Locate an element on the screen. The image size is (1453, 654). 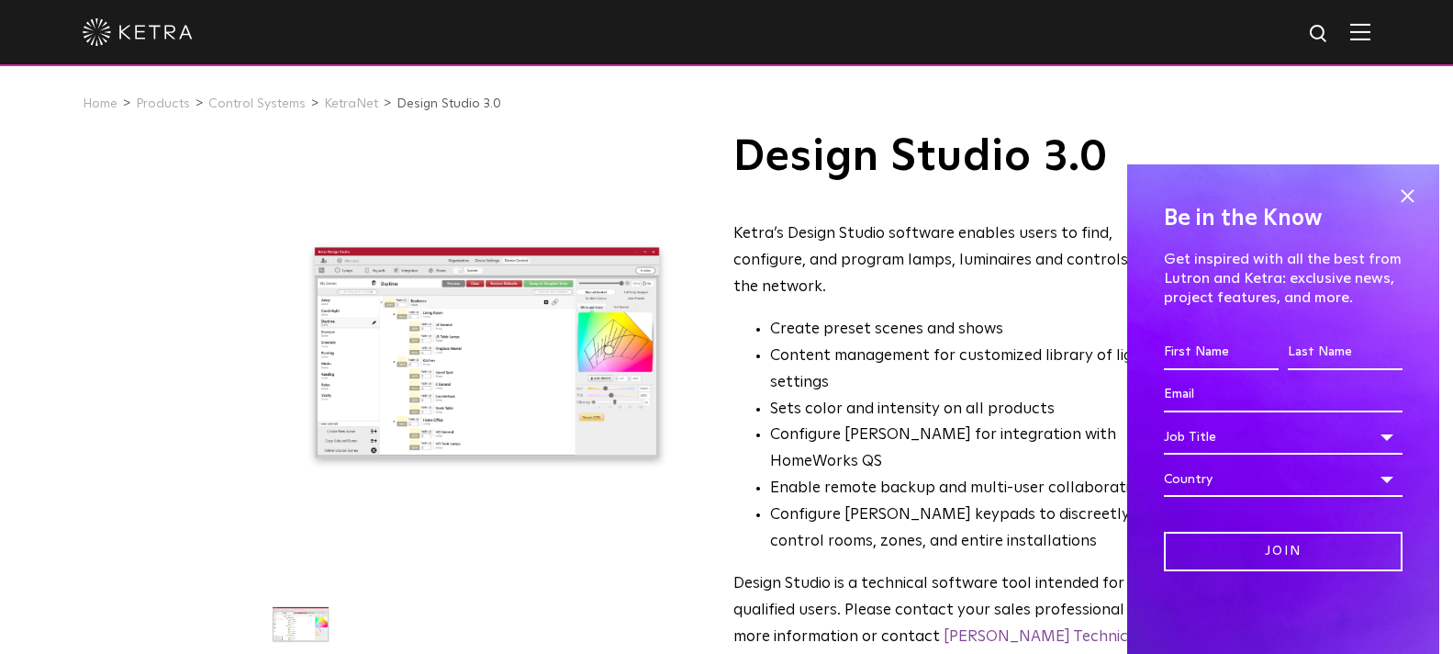
li: Enable remote backup and multi-user collaboration is located at coordinates (975, 488).